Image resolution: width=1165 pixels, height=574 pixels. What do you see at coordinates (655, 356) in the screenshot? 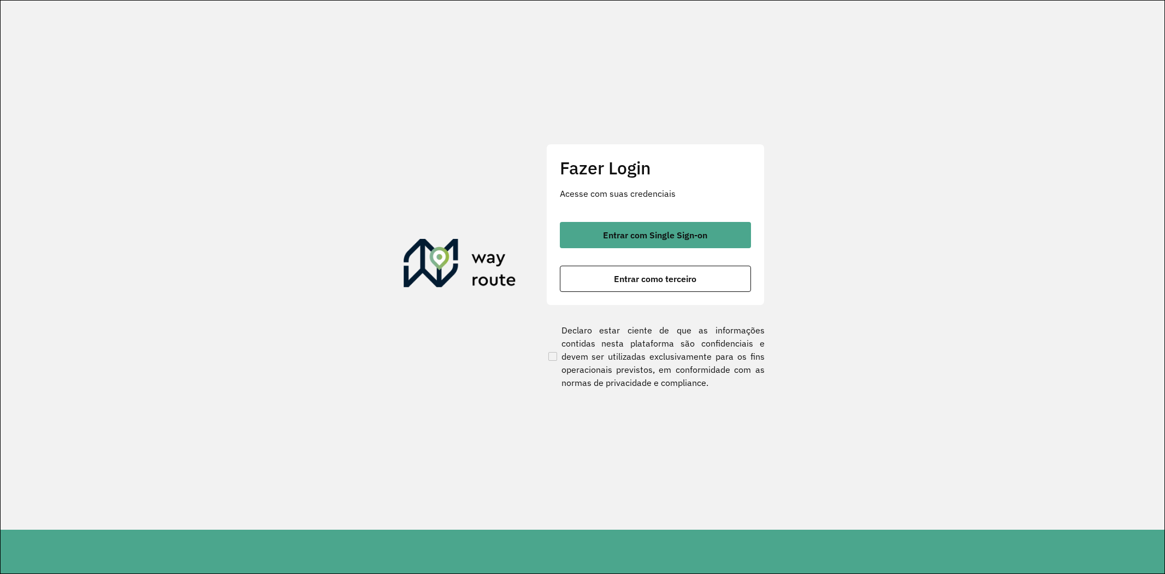
I see `label: Declaro estar ciente de que as informações contidas nesta plataforma são confidenciais e devem se...` at bounding box center [655, 356].